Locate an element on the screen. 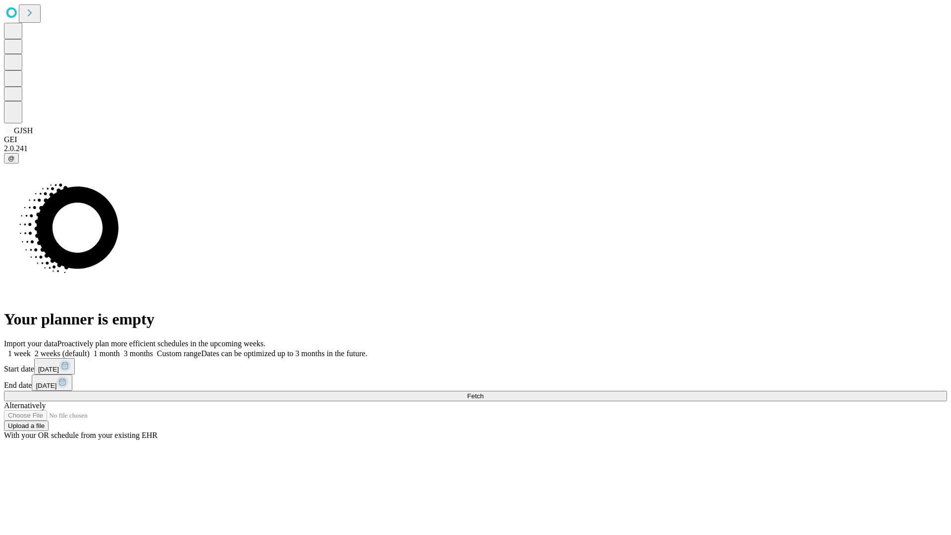  span: Import your data is located at coordinates (31, 343).